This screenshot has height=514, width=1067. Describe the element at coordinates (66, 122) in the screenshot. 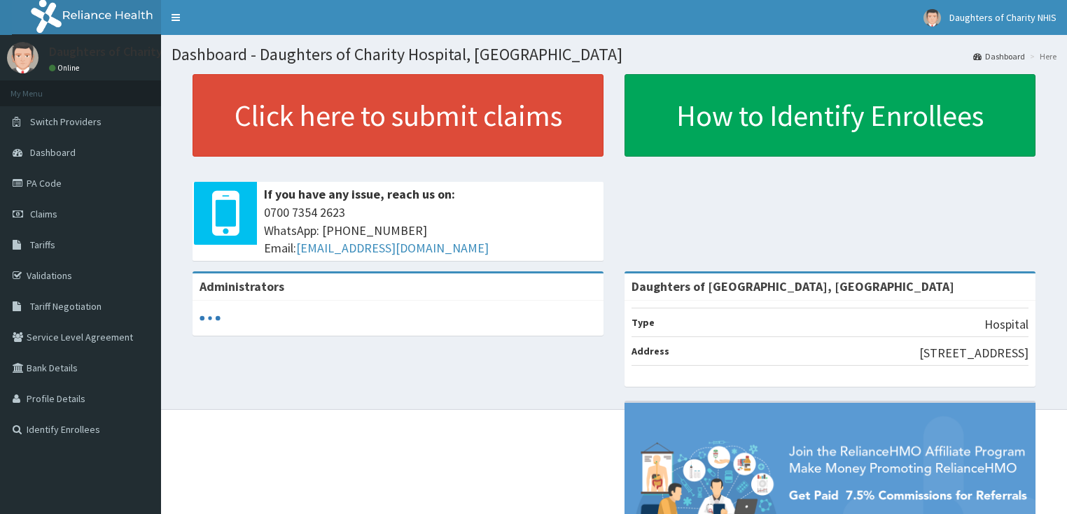

I see `span: Switch Providers` at that location.